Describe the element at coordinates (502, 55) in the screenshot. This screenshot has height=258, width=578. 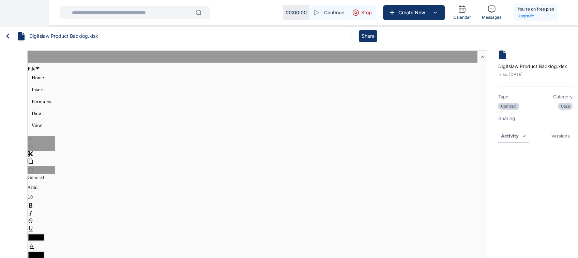
I see `img: Document` at that location.